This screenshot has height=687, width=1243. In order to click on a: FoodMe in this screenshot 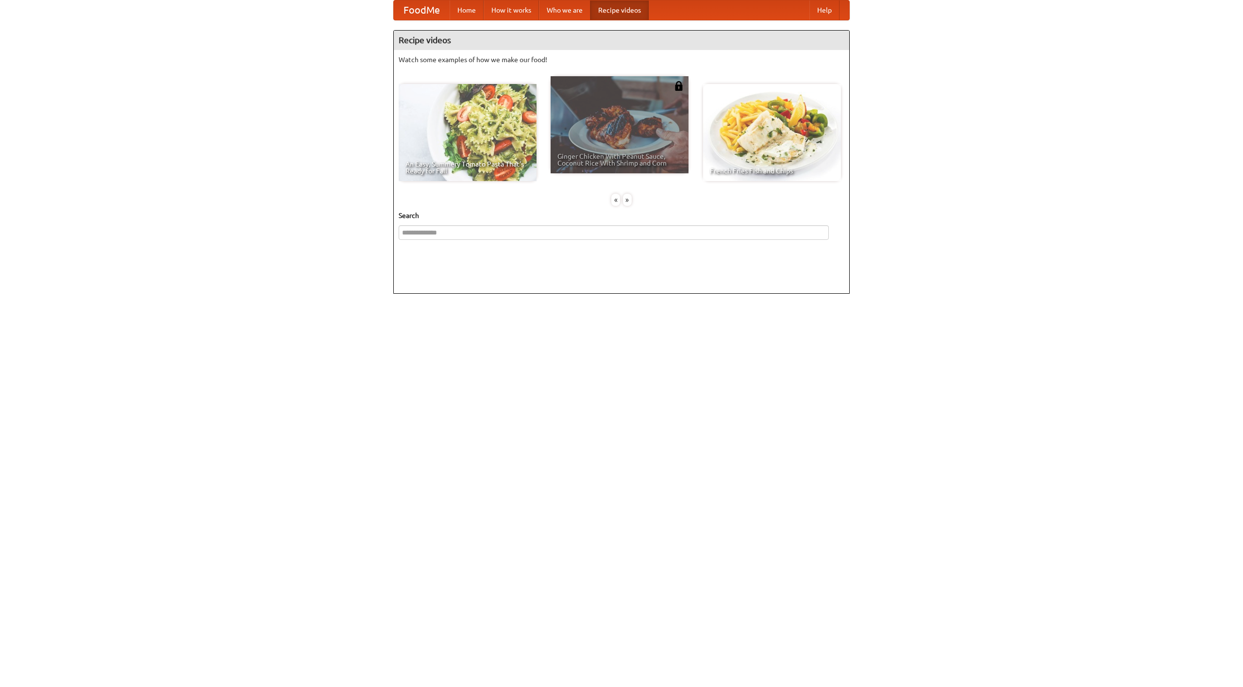, I will do `click(421, 10)`.